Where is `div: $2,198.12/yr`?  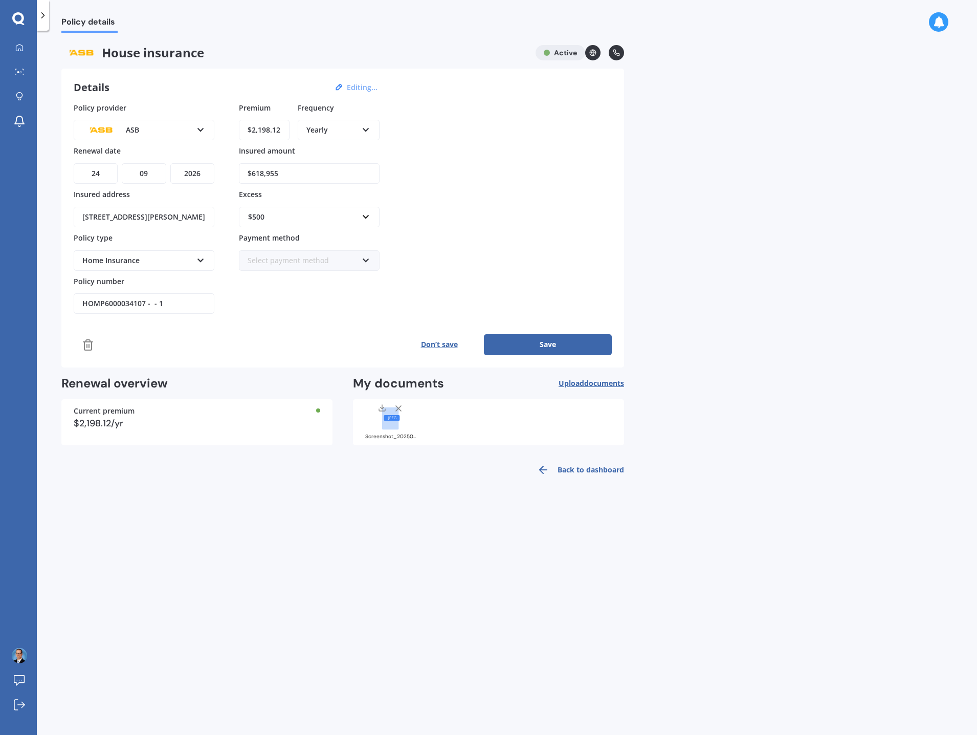
div: $2,198.12/yr is located at coordinates (197, 423).